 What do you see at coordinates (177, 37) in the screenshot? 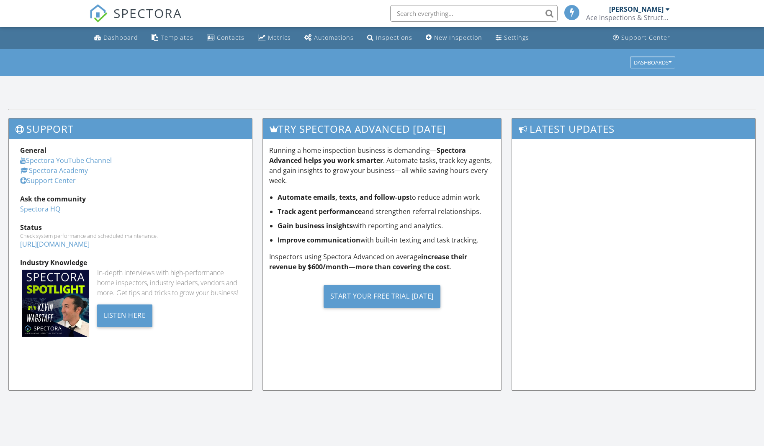
I see `div: Templates` at bounding box center [177, 37].